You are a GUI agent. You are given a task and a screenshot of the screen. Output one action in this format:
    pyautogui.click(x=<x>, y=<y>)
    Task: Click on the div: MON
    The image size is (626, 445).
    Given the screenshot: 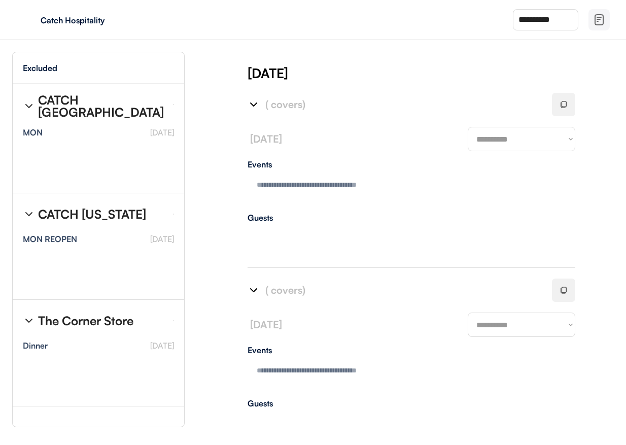 What is the action you would take?
    pyautogui.click(x=32, y=133)
    